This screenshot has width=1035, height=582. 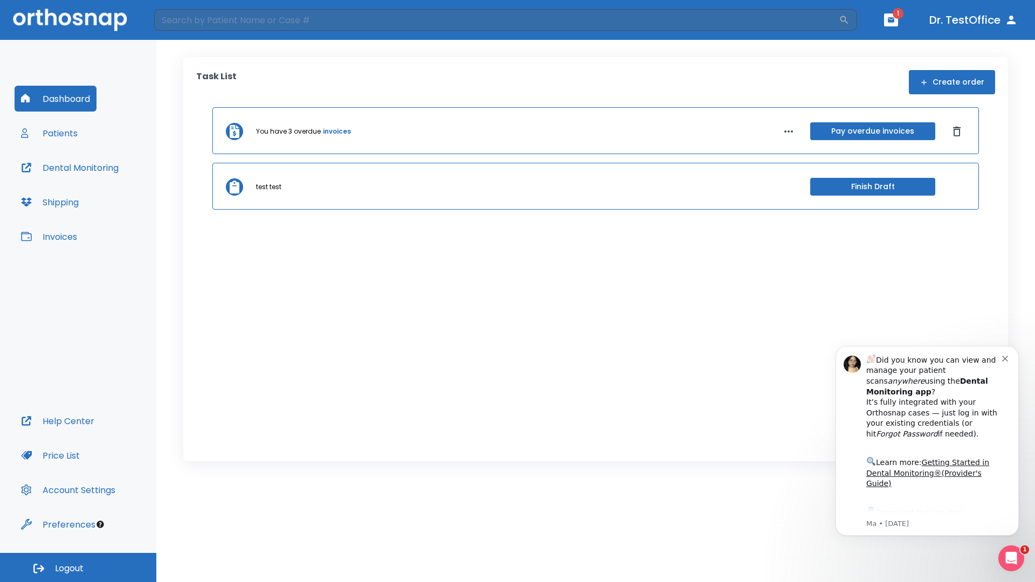 I want to click on a: Invoices, so click(x=49, y=237).